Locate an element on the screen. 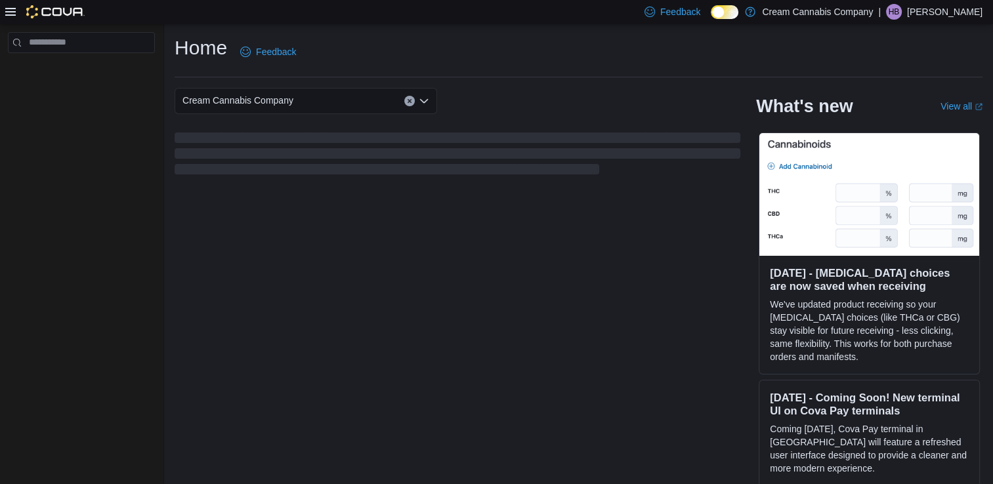 This screenshot has height=484, width=993. span: HB is located at coordinates (894, 12).